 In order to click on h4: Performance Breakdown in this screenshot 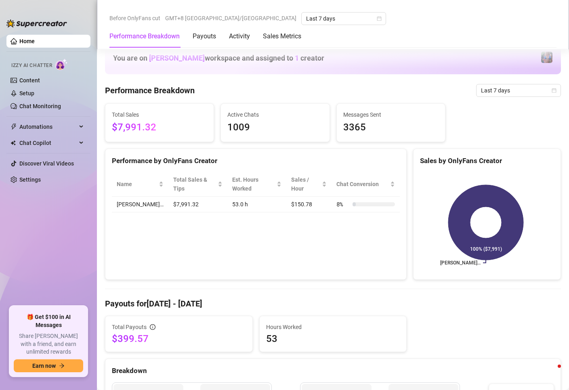, I will do `click(150, 90)`.